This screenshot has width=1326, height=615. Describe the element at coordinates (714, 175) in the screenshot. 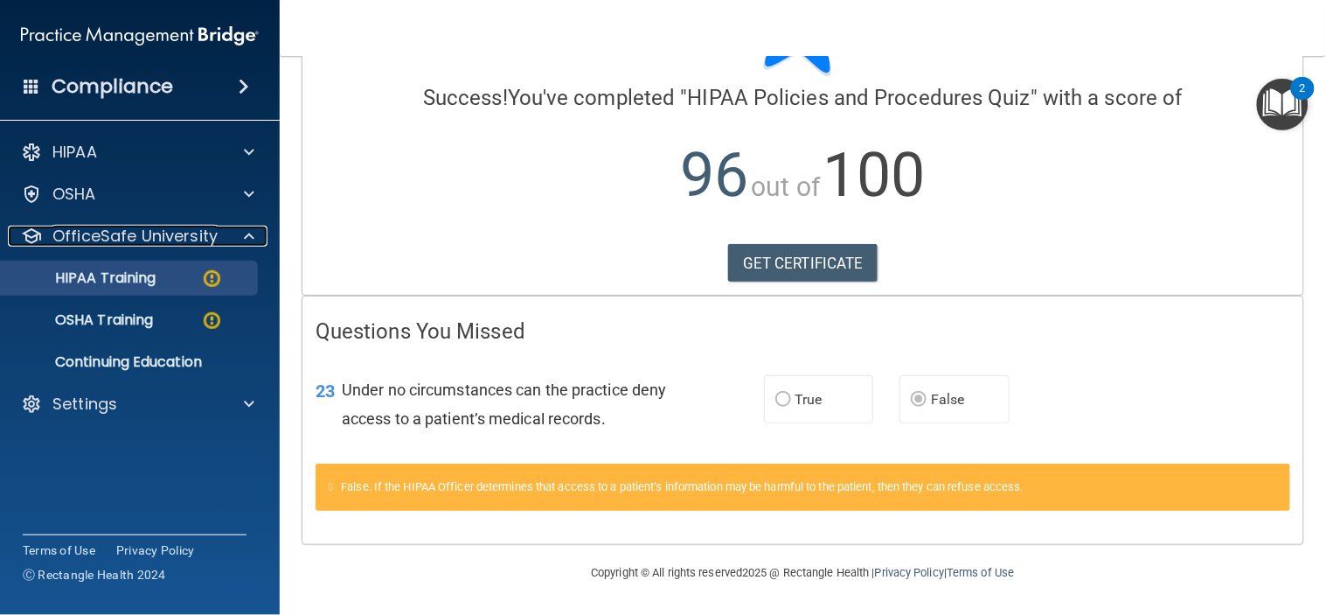

I see `span: 96` at that location.